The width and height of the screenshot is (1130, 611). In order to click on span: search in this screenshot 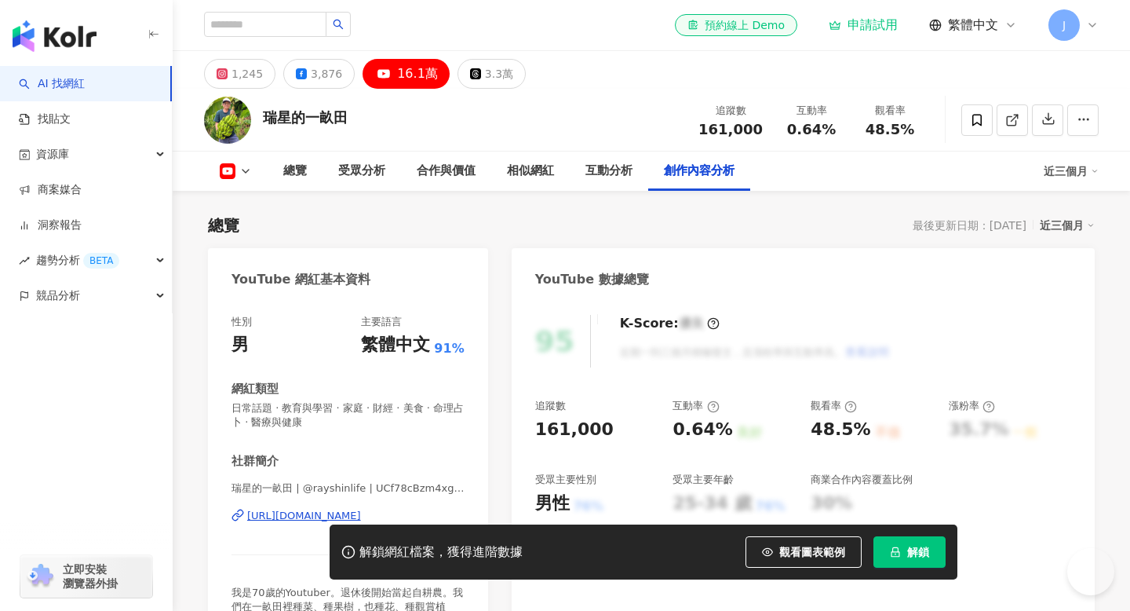, I will do `click(338, 24)`.